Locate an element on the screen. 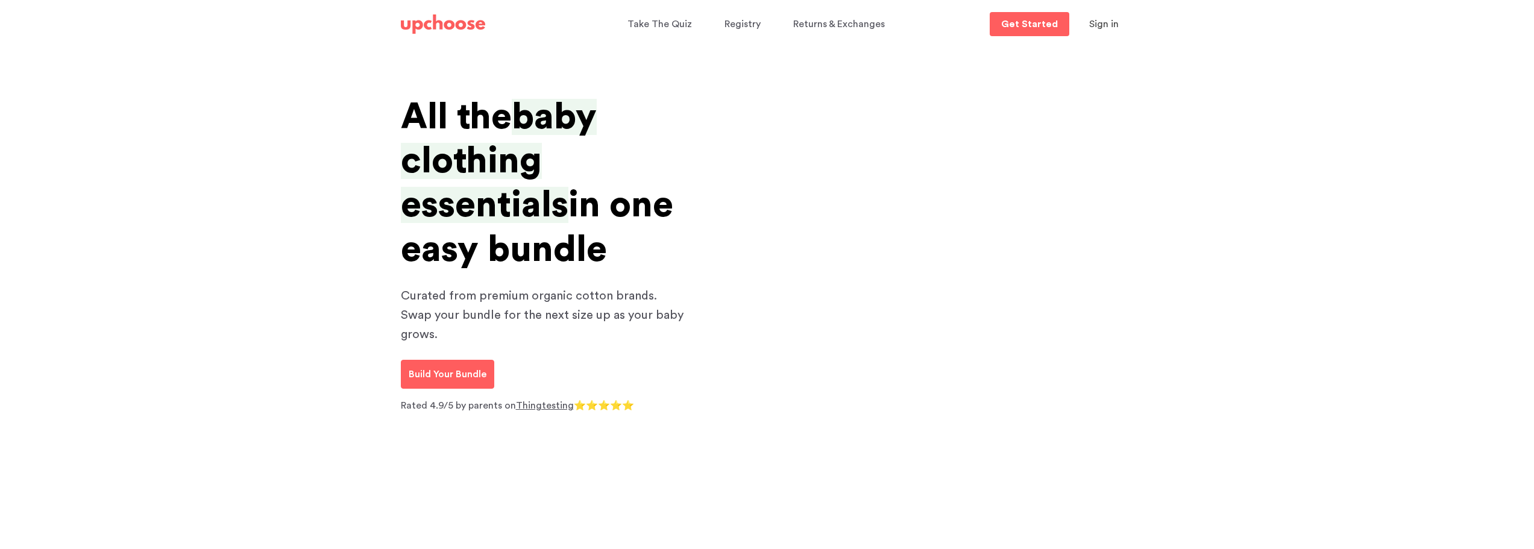 This screenshot has width=1534, height=549. span: All the is located at coordinates (456, 117).